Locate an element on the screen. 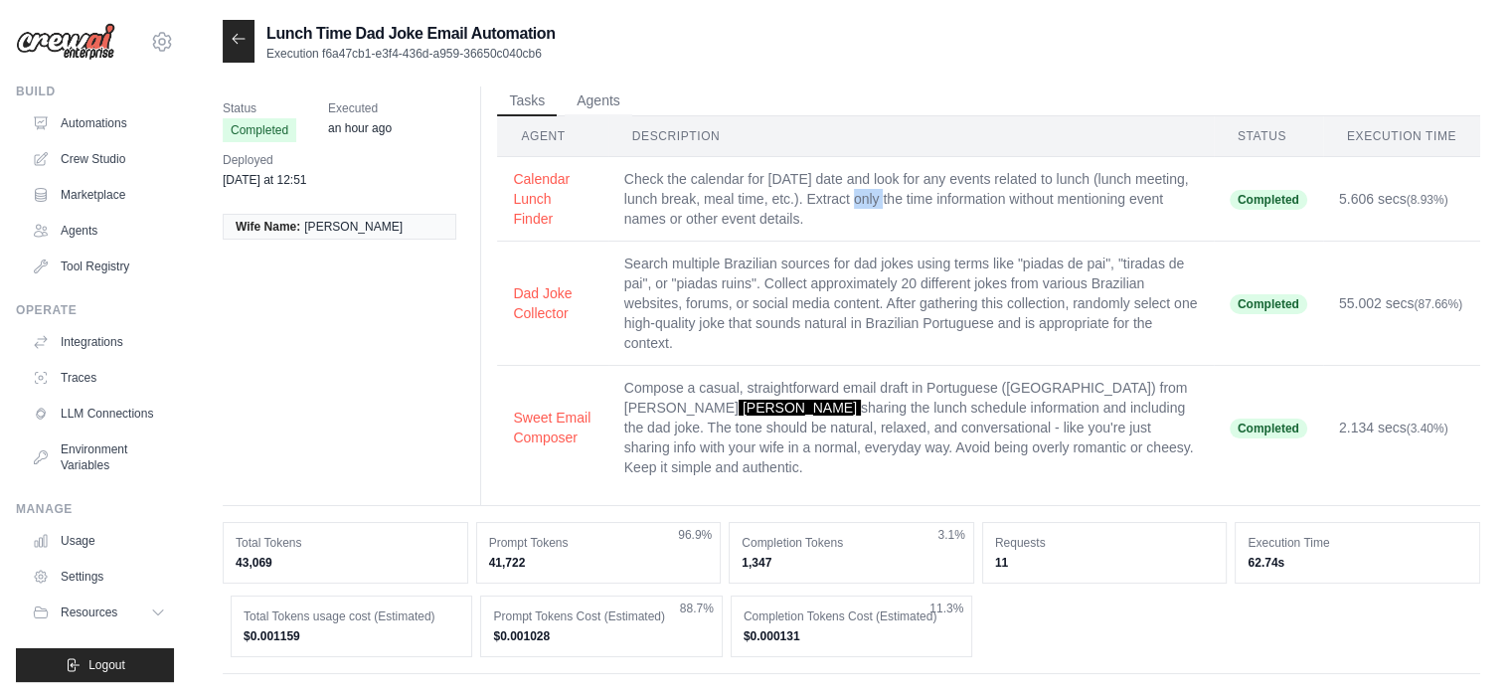 This screenshot has width=1512, height=691. span: Wife Name: is located at coordinates (267, 227).